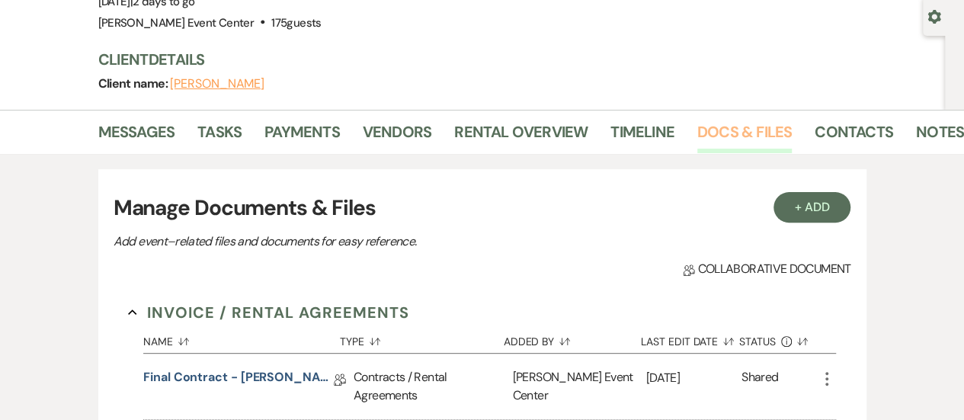 The width and height of the screenshot is (964, 420). I want to click on h3: Client Details, so click(515, 59).